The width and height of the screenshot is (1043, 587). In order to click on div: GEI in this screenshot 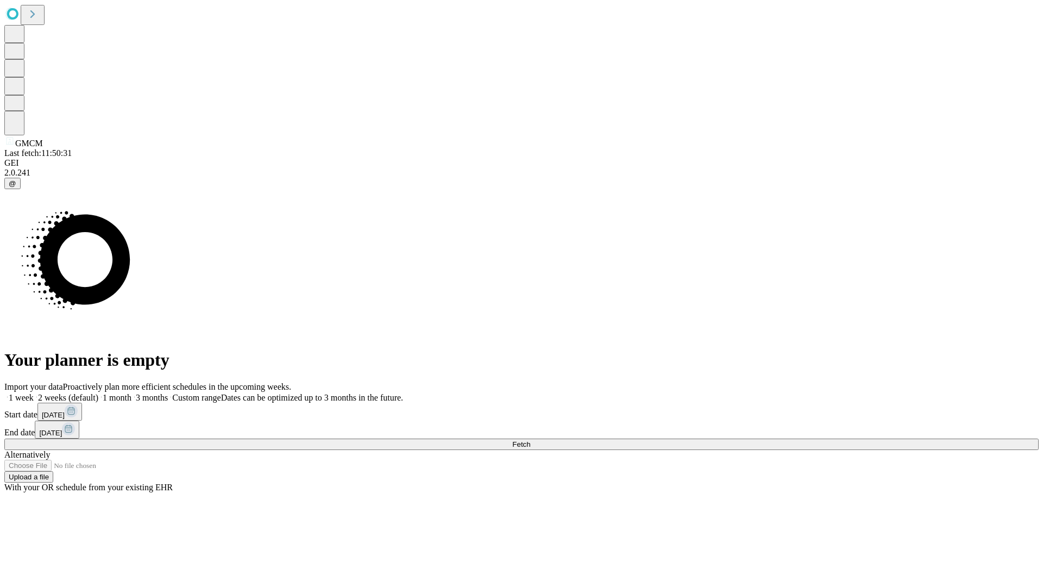, I will do `click(521, 163)`.